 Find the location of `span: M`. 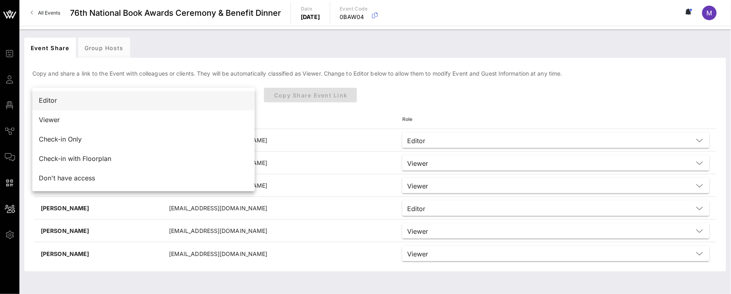

span: M is located at coordinates (709, 13).